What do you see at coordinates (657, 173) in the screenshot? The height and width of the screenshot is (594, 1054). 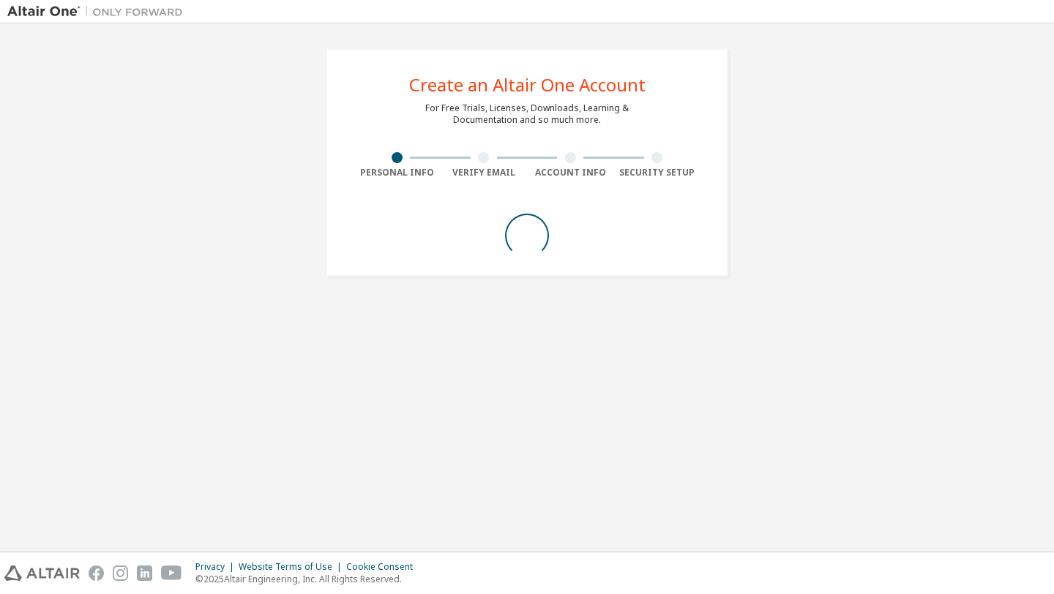 I see `div: Security Setup` at bounding box center [657, 173].